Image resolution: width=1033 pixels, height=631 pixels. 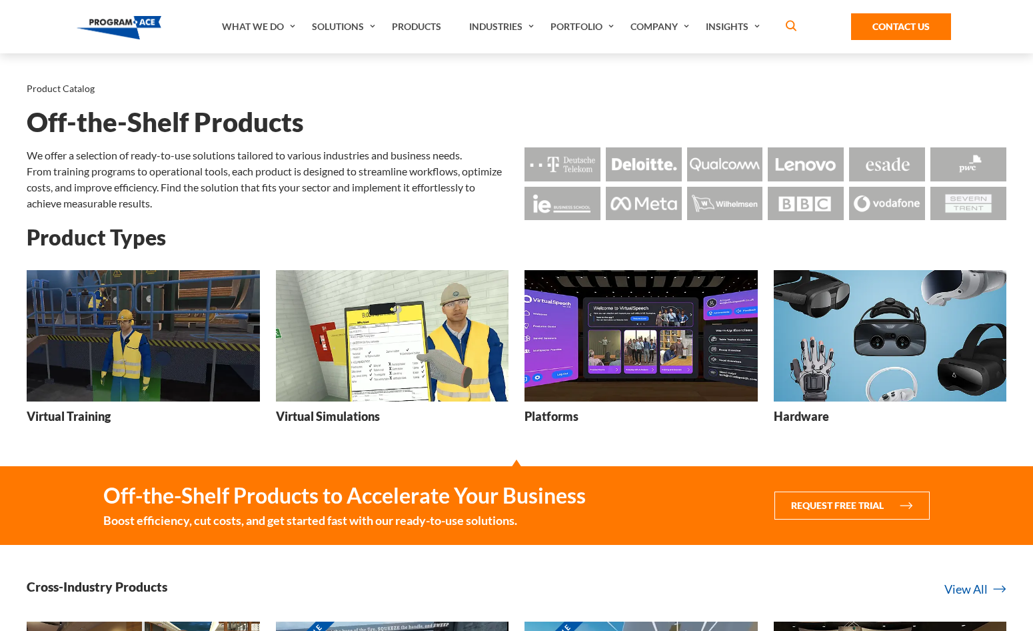 What do you see at coordinates (267, 155) in the screenshot?
I see `p: We offer a selection of ready-to-use solutions tailored to various industries and business needs.` at bounding box center [267, 155].